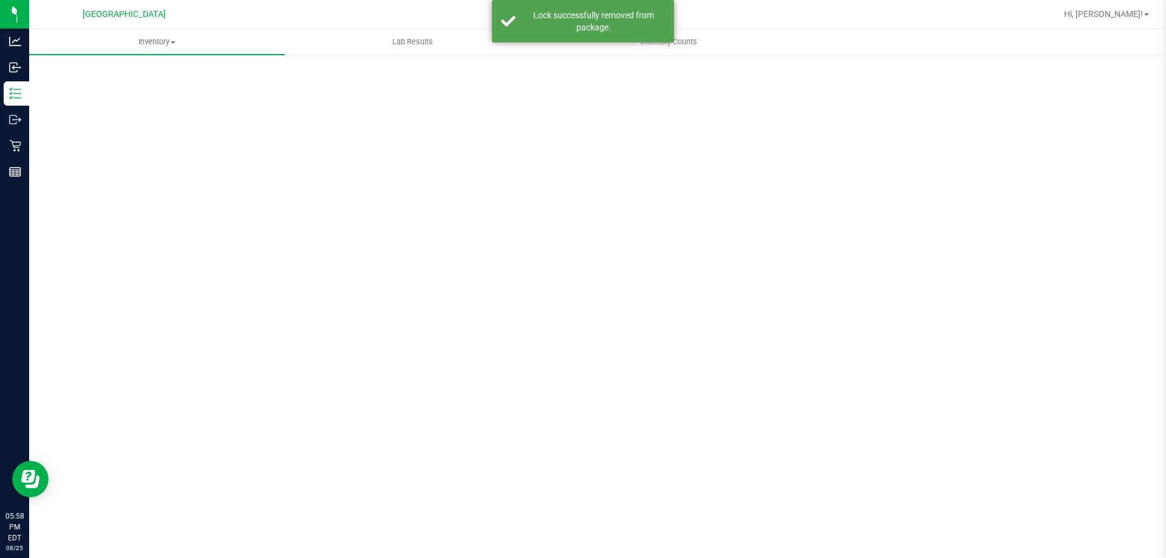  I want to click on inline-svg: Outbound, so click(15, 120).